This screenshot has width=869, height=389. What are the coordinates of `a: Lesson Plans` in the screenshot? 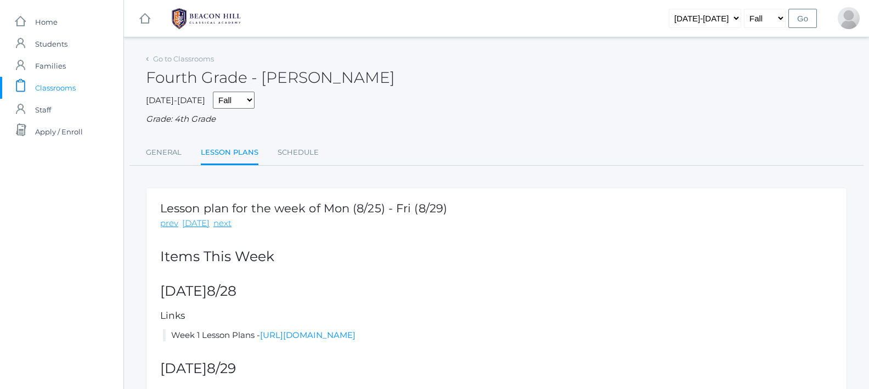 It's located at (229, 153).